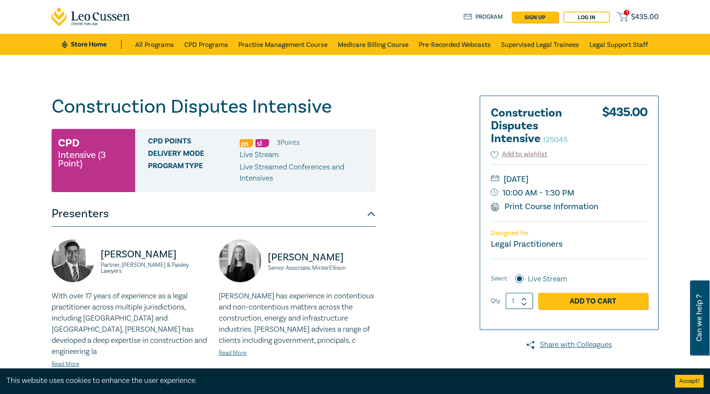 Image resolution: width=710 pixels, height=394 pixels. What do you see at coordinates (535, 17) in the screenshot?
I see `a: sign up` at bounding box center [535, 17].